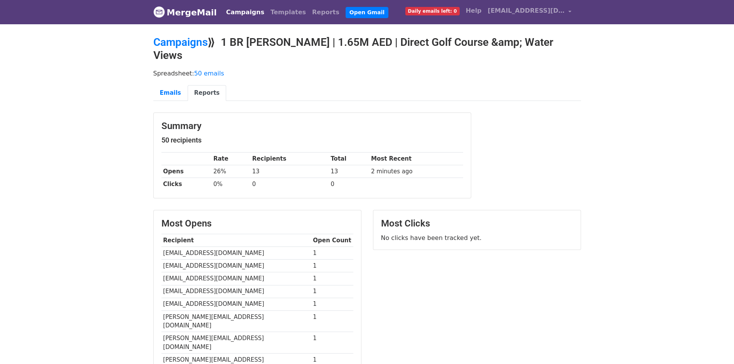 The image size is (734, 364). Describe the element at coordinates (288, 12) in the screenshot. I see `a: Templates` at that location.